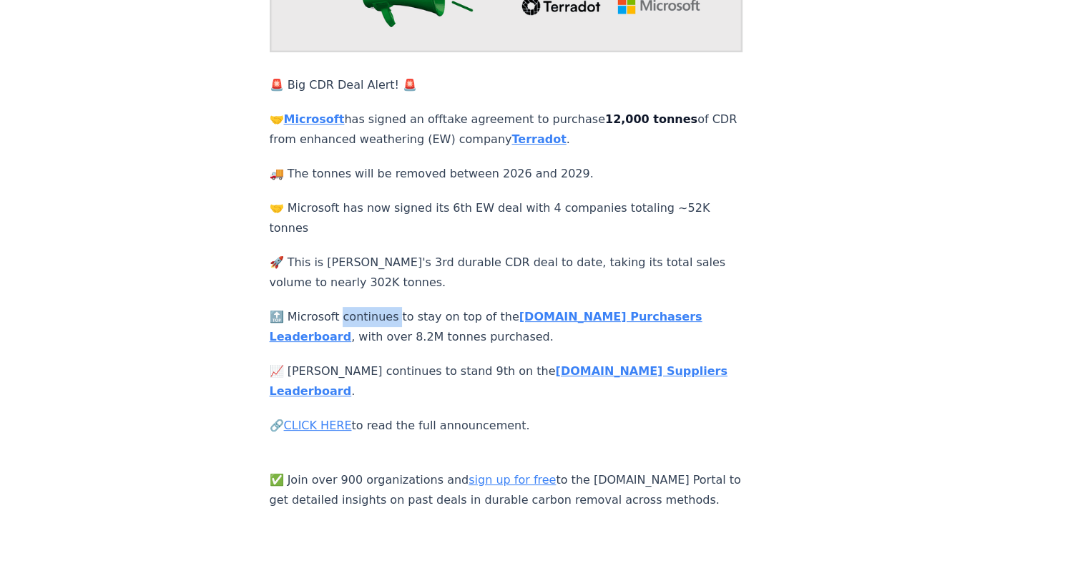 Image resolution: width=1088 pixels, height=566 pixels. What do you see at coordinates (506, 85) in the screenshot?
I see `p: 🚨 Big CDR Deal Alert! 🚨` at bounding box center [506, 85].